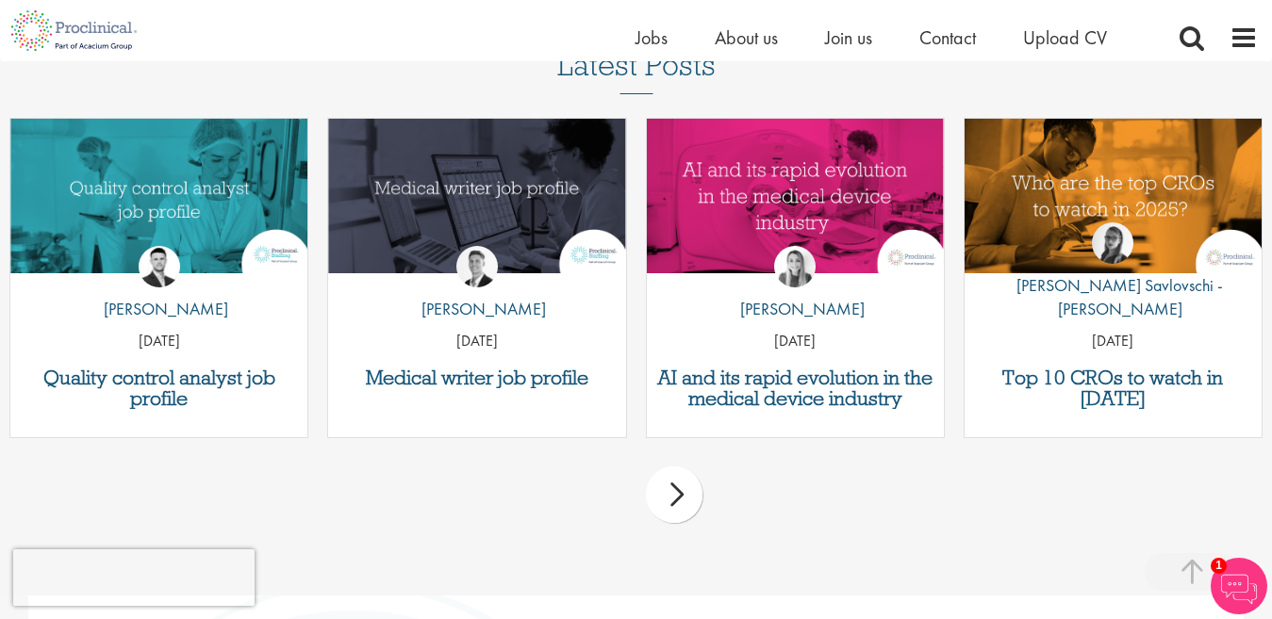 The height and width of the screenshot is (619, 1272). What do you see at coordinates (795, 388) in the screenshot?
I see `a: AI and its rapid evolution in the medical device industry` at bounding box center [795, 388].